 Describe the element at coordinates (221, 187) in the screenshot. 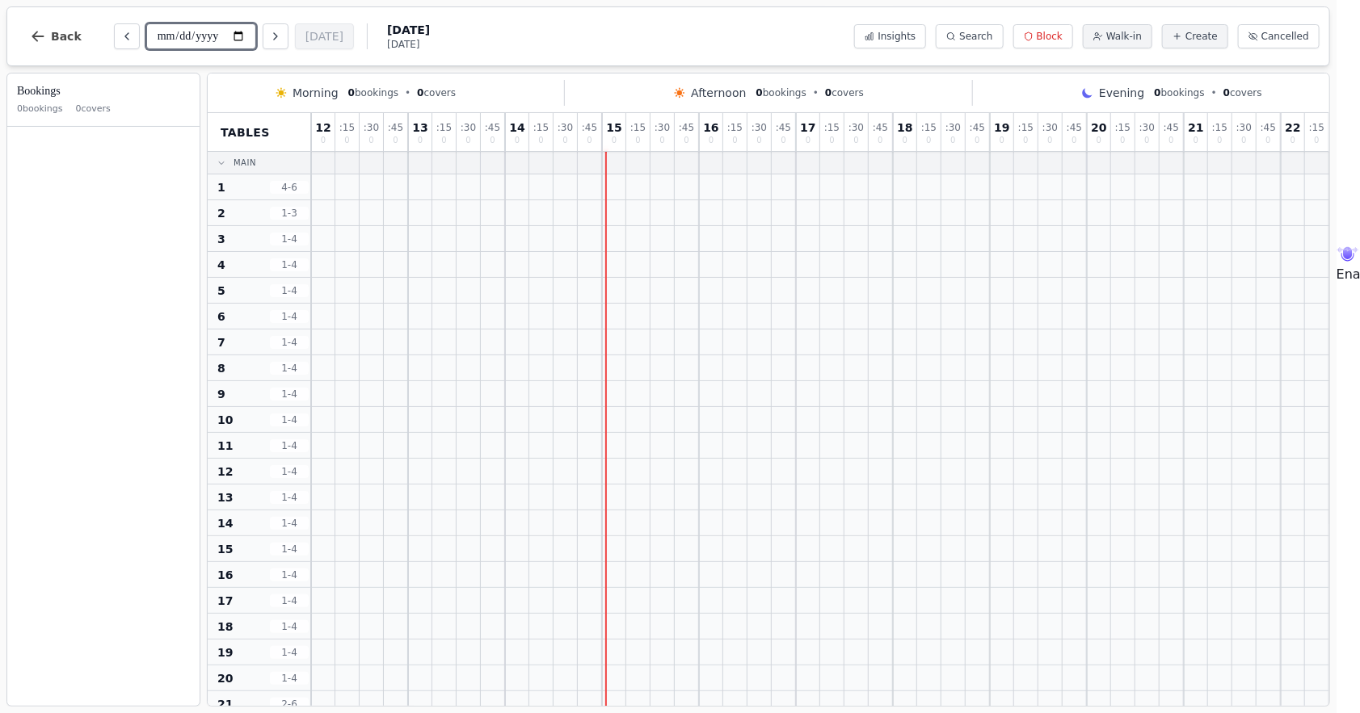

I see `span: 1` at that location.